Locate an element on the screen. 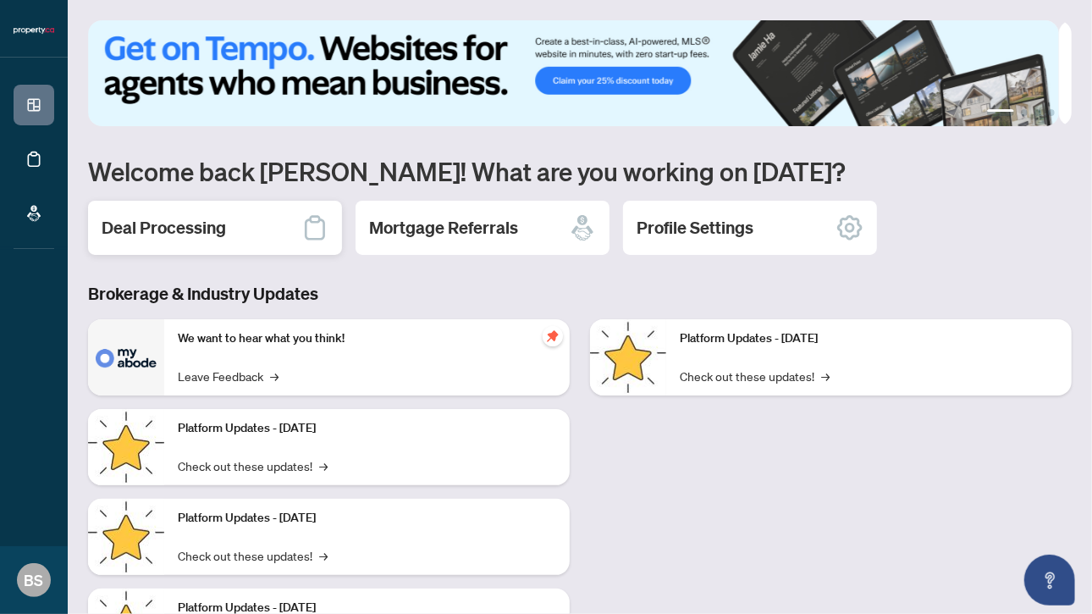 The image size is (1092, 614). a: Leave Feedback→ is located at coordinates (228, 376).